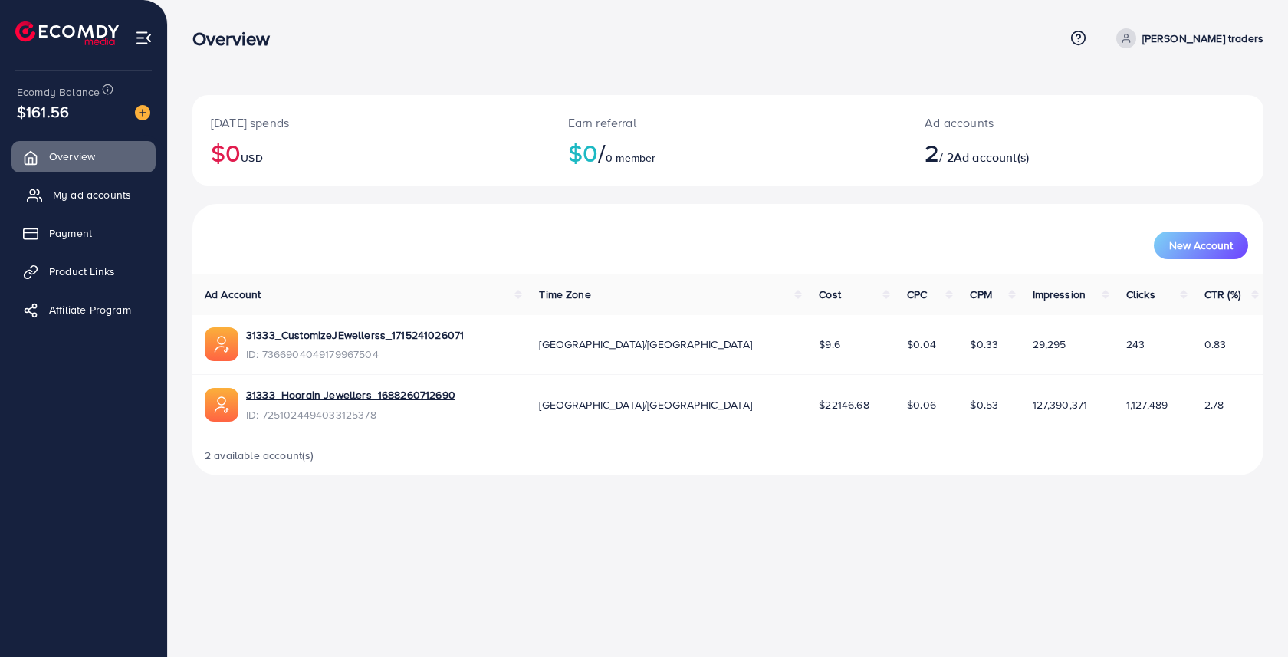 The width and height of the screenshot is (1288, 657). I want to click on a: Payment, so click(84, 233).